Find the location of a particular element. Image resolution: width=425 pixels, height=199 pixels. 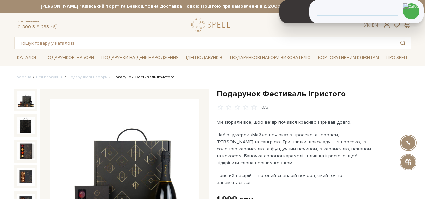

a: logo is located at coordinates (212, 25).